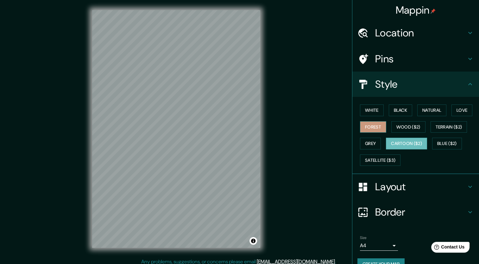 The image size is (479, 264). Describe the element at coordinates (415, 212) in the screenshot. I see `div: Border` at that location.